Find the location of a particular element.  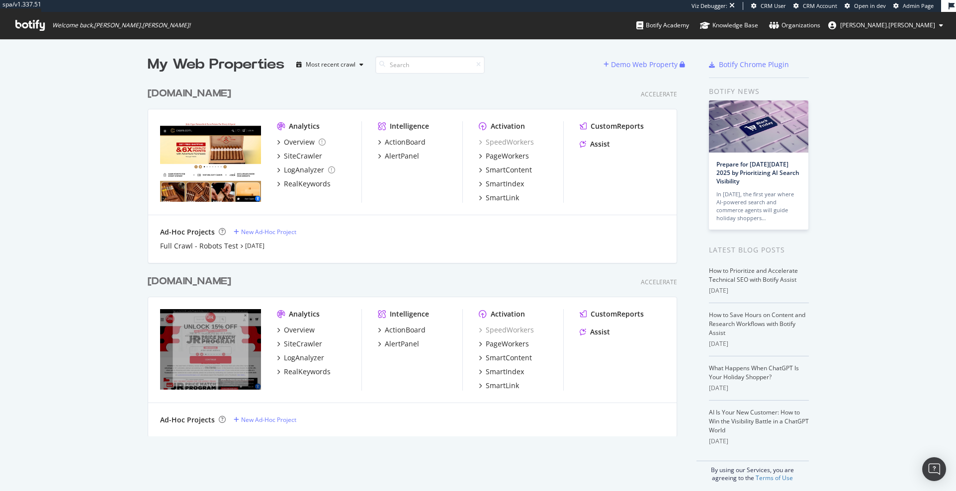

a: Botify Academy is located at coordinates (663, 25).